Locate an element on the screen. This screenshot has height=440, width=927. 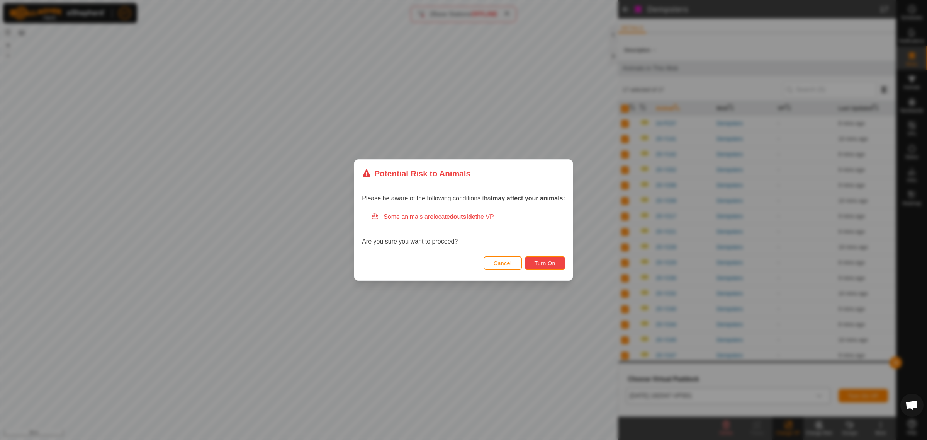
strong: may affect your animals: is located at coordinates (529, 198).